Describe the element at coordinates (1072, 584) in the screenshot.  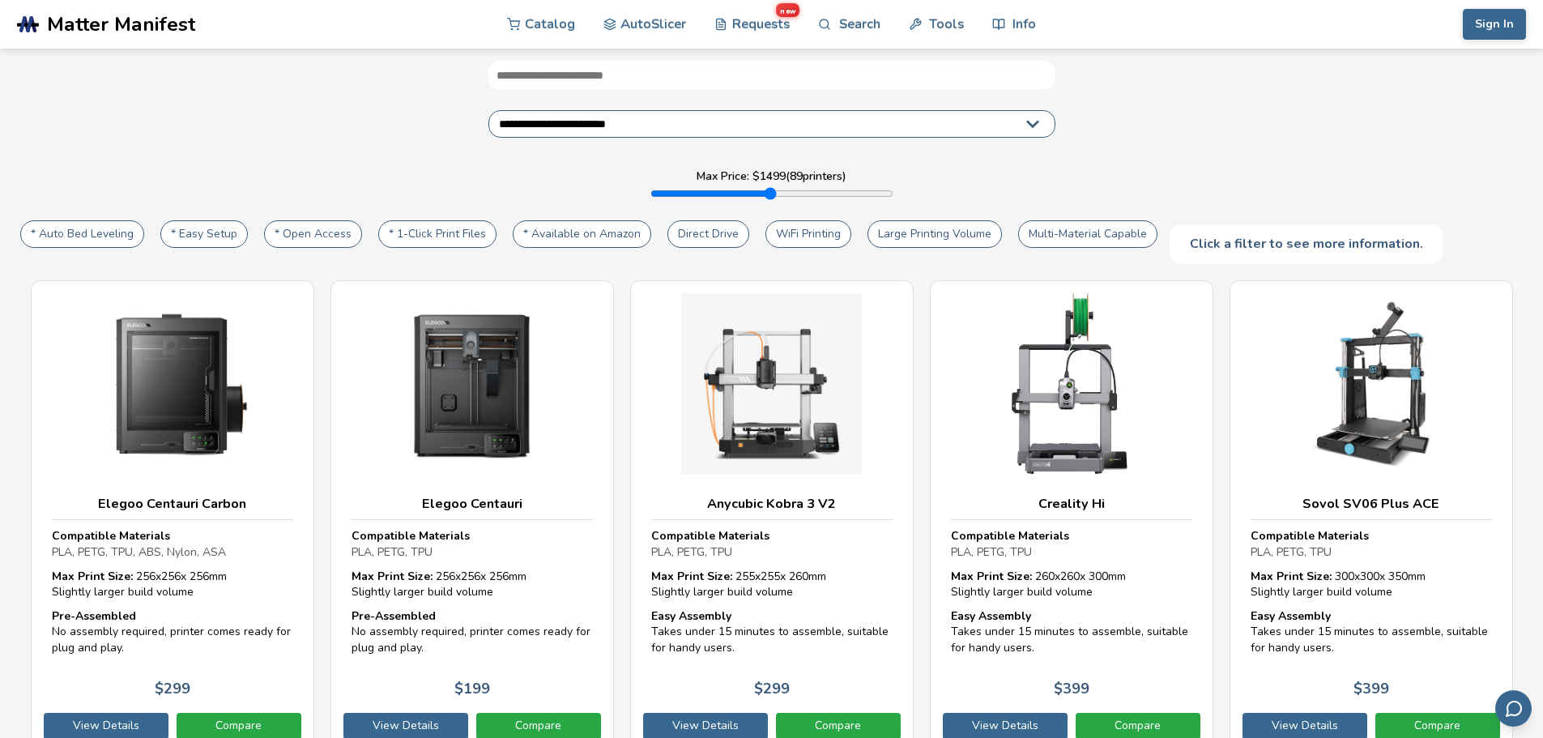
I see `div: 260 x 260 x 300 mm Slightly larger build volume` at that location.